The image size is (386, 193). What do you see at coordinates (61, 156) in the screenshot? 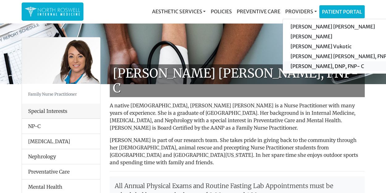
I see `li: Nephrology` at bounding box center [61, 156].